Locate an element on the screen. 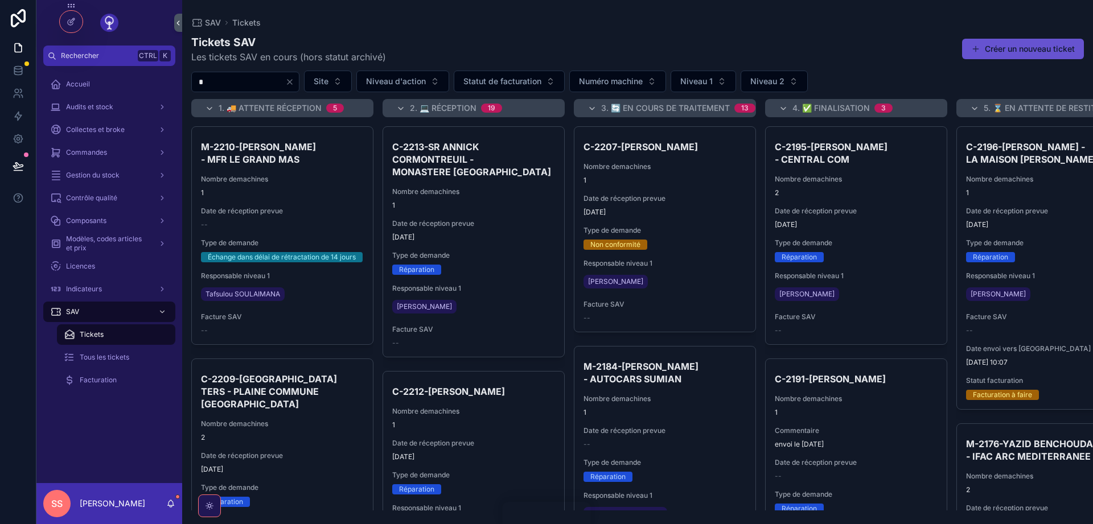  a: Contrôle qualité is located at coordinates (109, 198).